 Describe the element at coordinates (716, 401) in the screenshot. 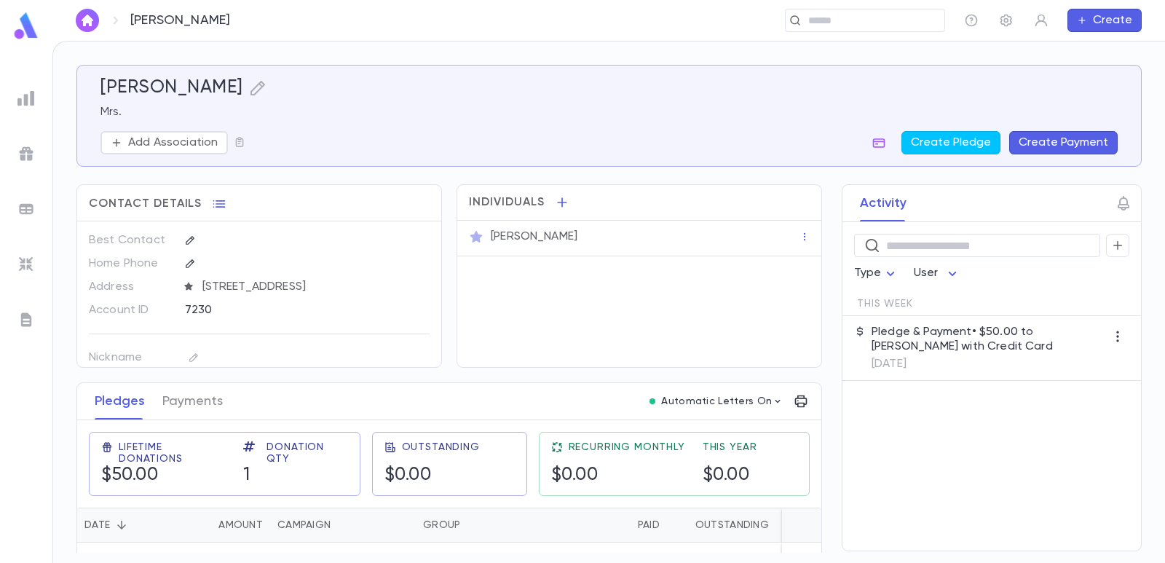

I see `button: Automatic Letters On` at that location.